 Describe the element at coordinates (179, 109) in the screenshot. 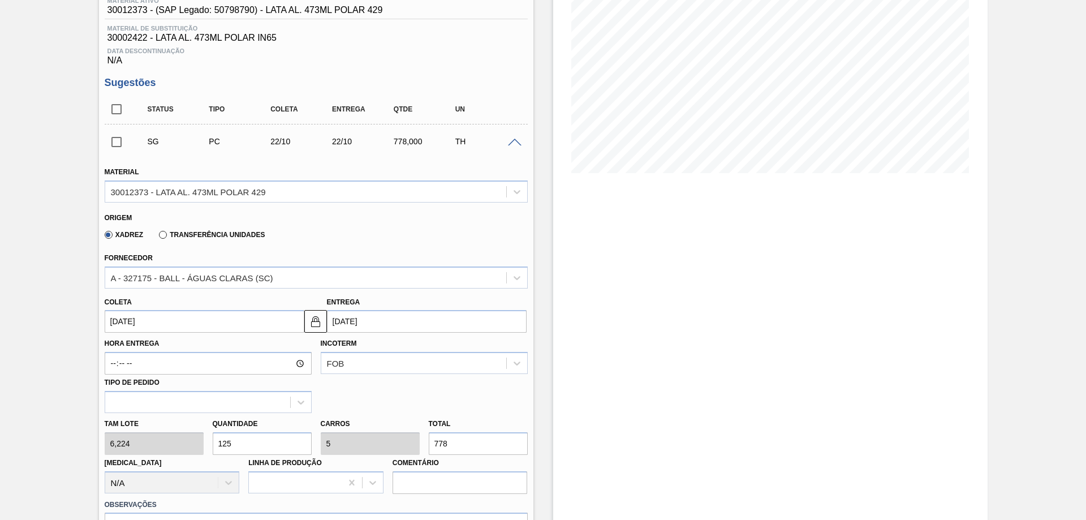

I see `div: Status` at that location.